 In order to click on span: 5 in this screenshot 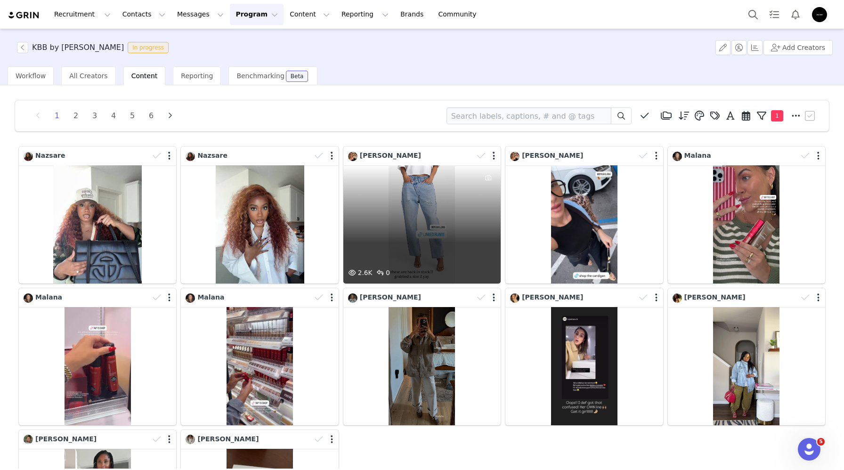, I will do `click(821, 442)`.